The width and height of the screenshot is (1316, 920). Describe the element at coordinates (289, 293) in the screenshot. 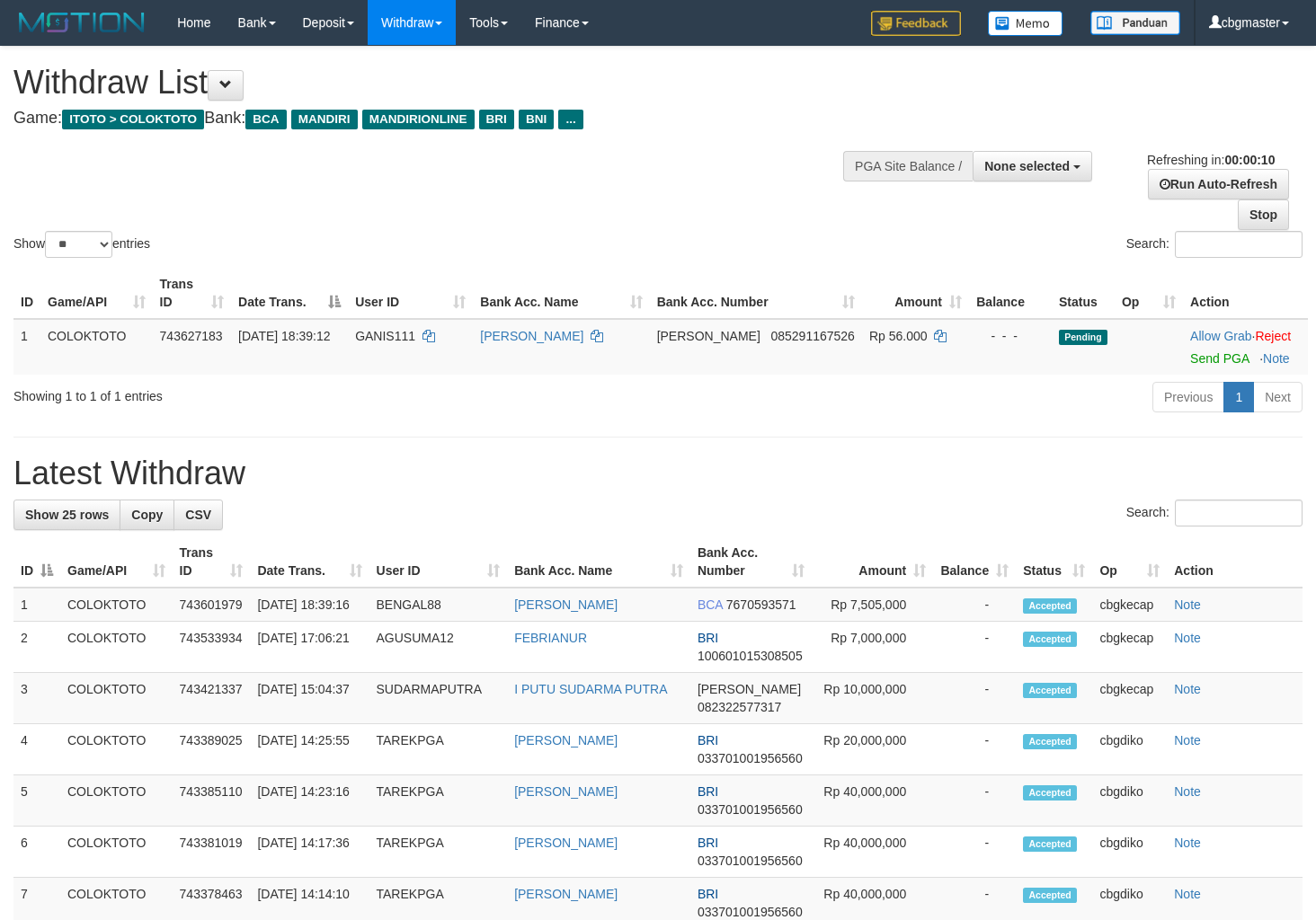

I see `th: Date Trans.: activate to sort column descending` at that location.